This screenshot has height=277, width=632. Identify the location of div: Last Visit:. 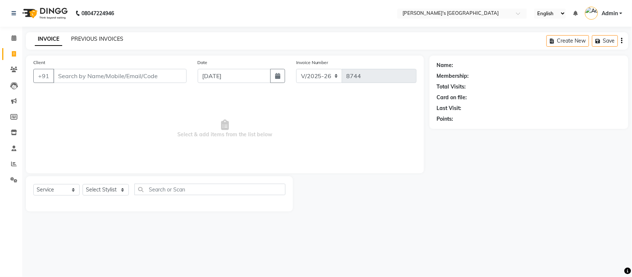
(449, 108).